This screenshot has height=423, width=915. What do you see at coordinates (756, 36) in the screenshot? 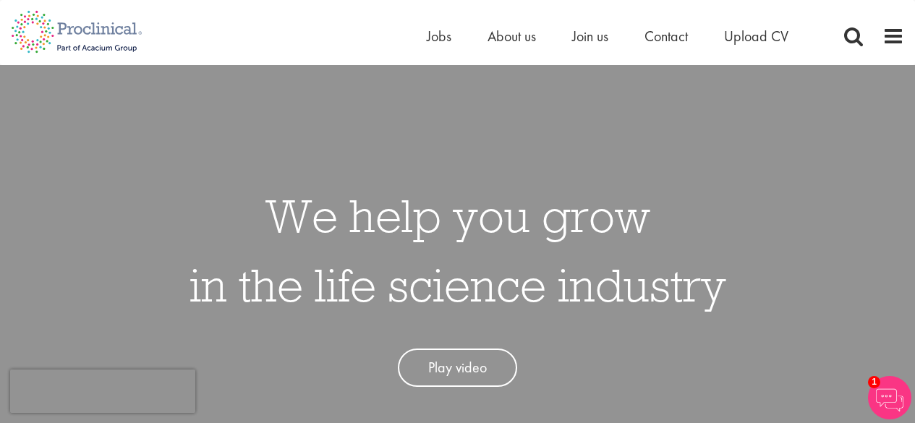
I see `a: Upload CV` at bounding box center [756, 36].